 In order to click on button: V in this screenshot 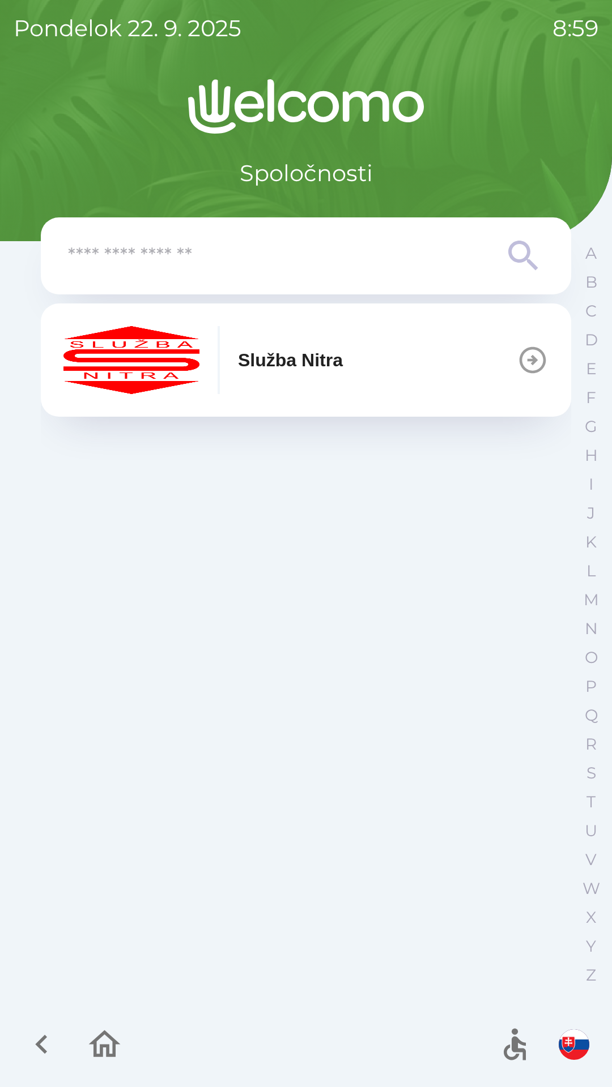, I will do `click(591, 860)`.